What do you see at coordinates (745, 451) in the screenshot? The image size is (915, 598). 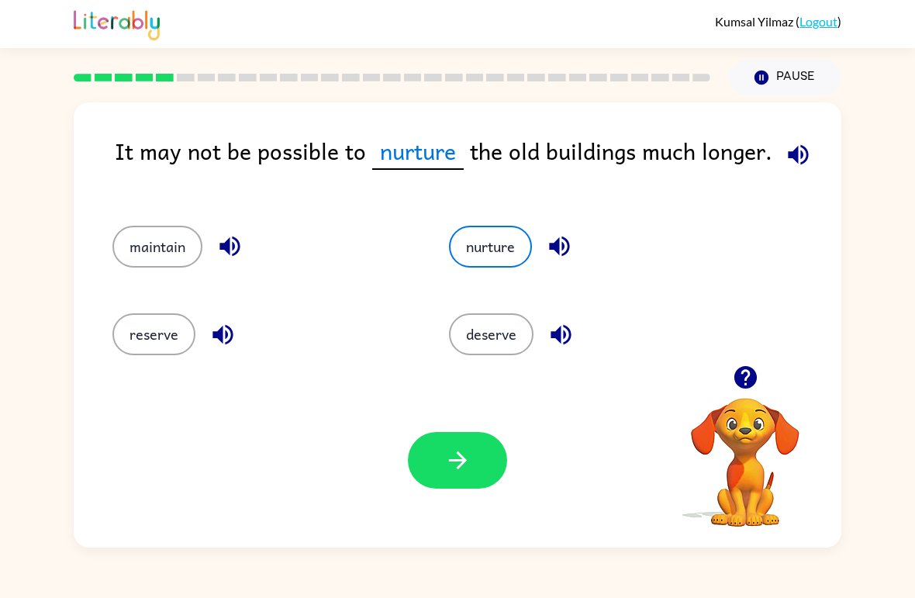 I see `video: Your browser must support playing .mp4 files to use Literably. Please try using another browser.` at bounding box center [745, 451].